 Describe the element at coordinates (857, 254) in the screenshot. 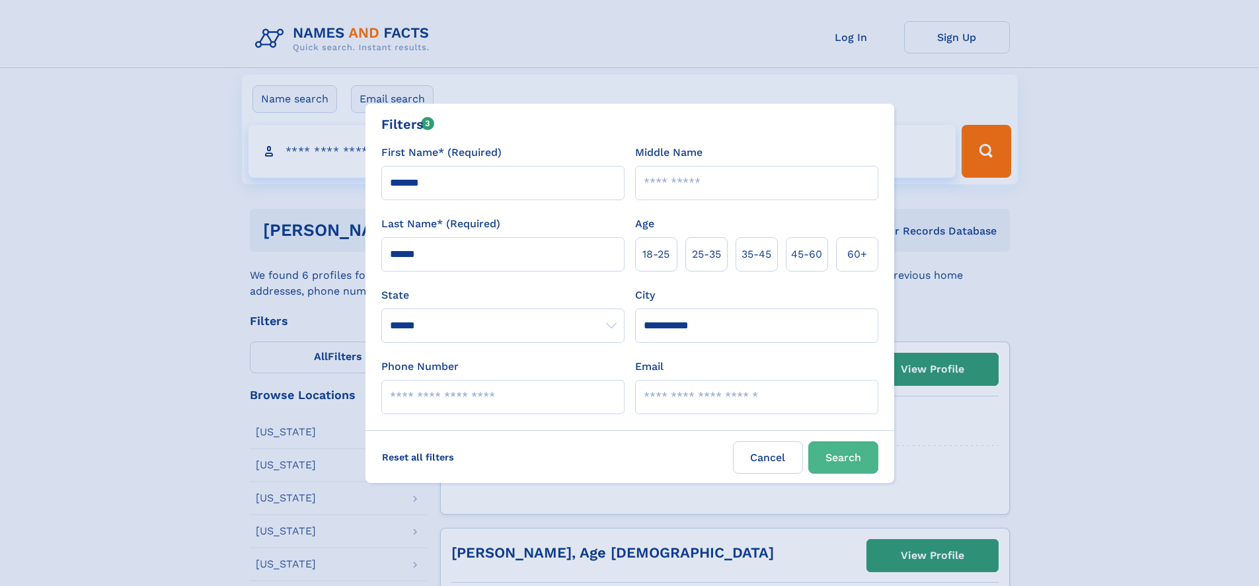

I see `span: 60+` at that location.